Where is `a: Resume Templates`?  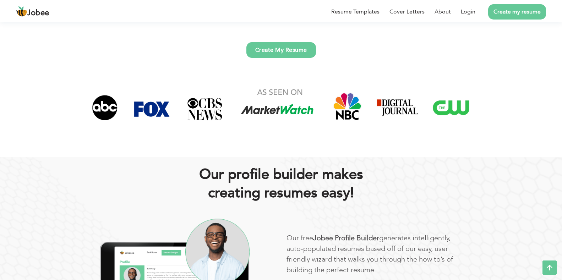 a: Resume Templates is located at coordinates (355, 12).